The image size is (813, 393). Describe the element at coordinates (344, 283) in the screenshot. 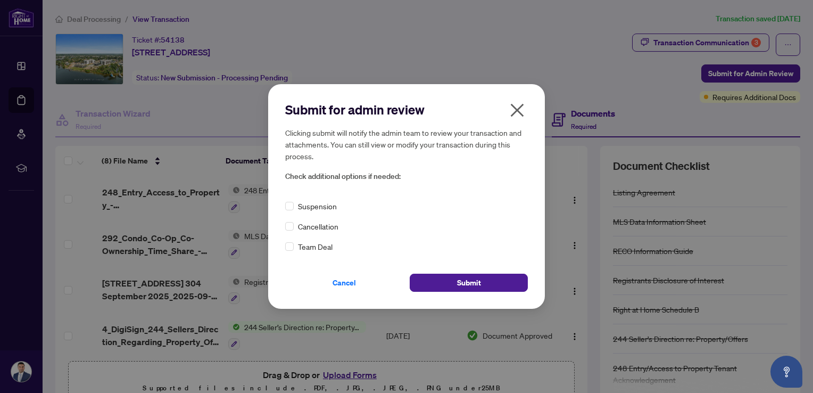

I see `span: Cancel` at that location.